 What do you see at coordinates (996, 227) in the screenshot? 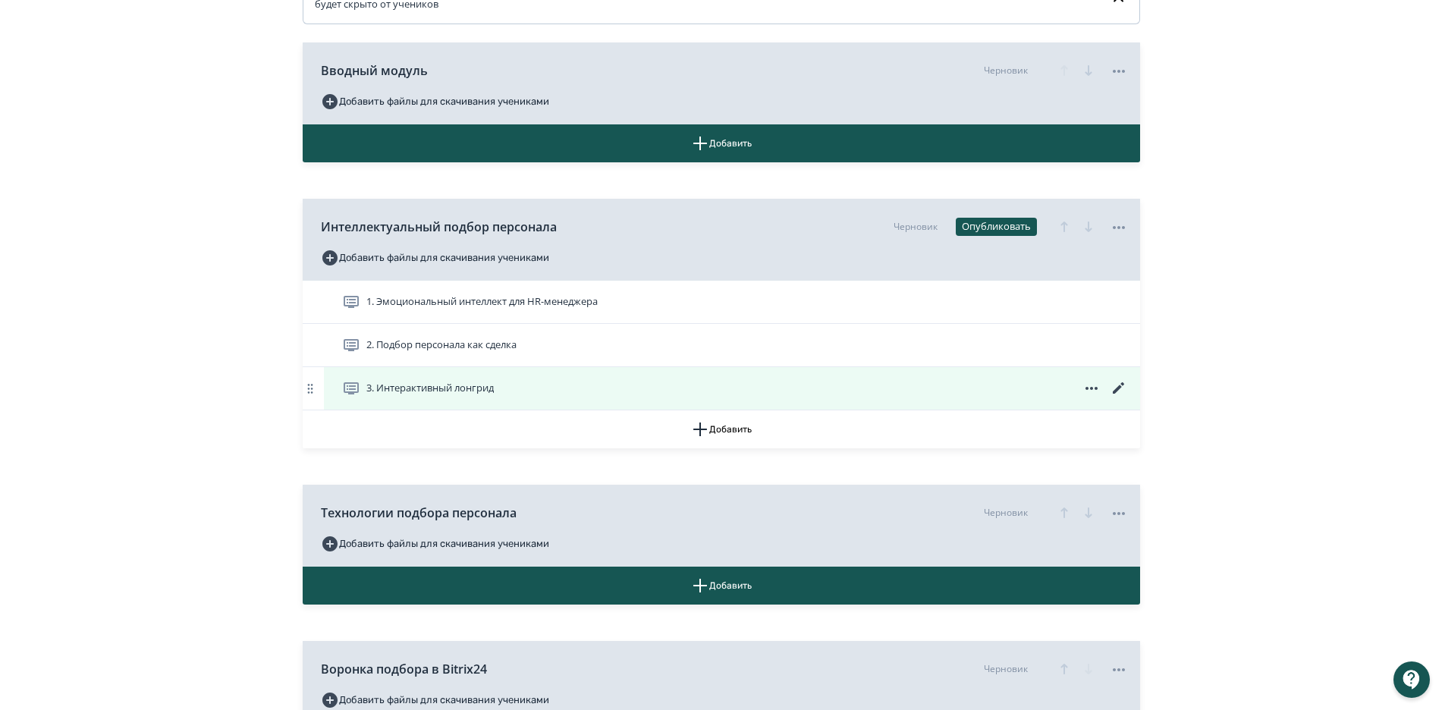
I see `button: Опубликовать` at bounding box center [996, 227].